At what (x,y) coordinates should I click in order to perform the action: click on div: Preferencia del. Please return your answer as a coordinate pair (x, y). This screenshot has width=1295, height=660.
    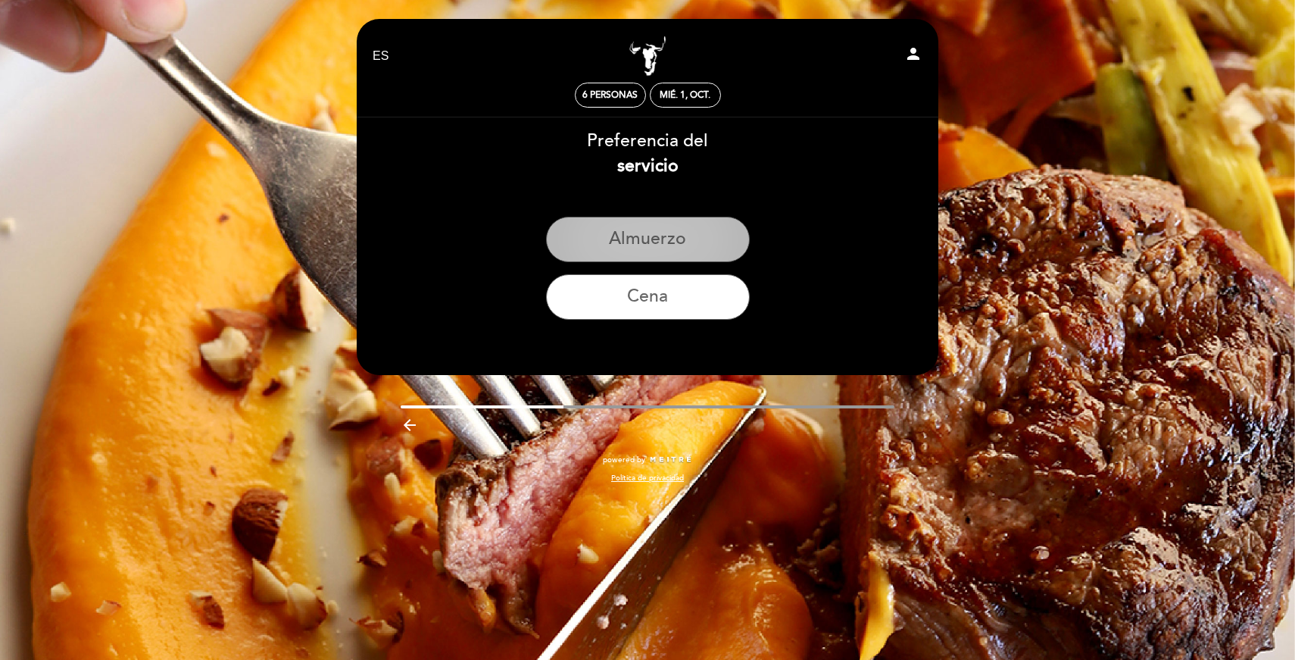
    Looking at the image, I should click on (647, 154).